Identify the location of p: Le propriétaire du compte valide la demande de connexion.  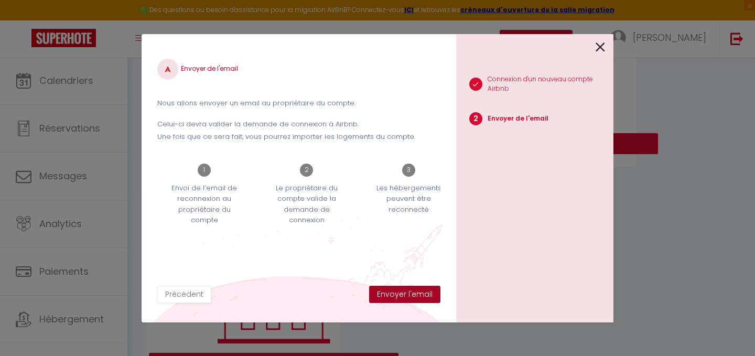
(307, 204).